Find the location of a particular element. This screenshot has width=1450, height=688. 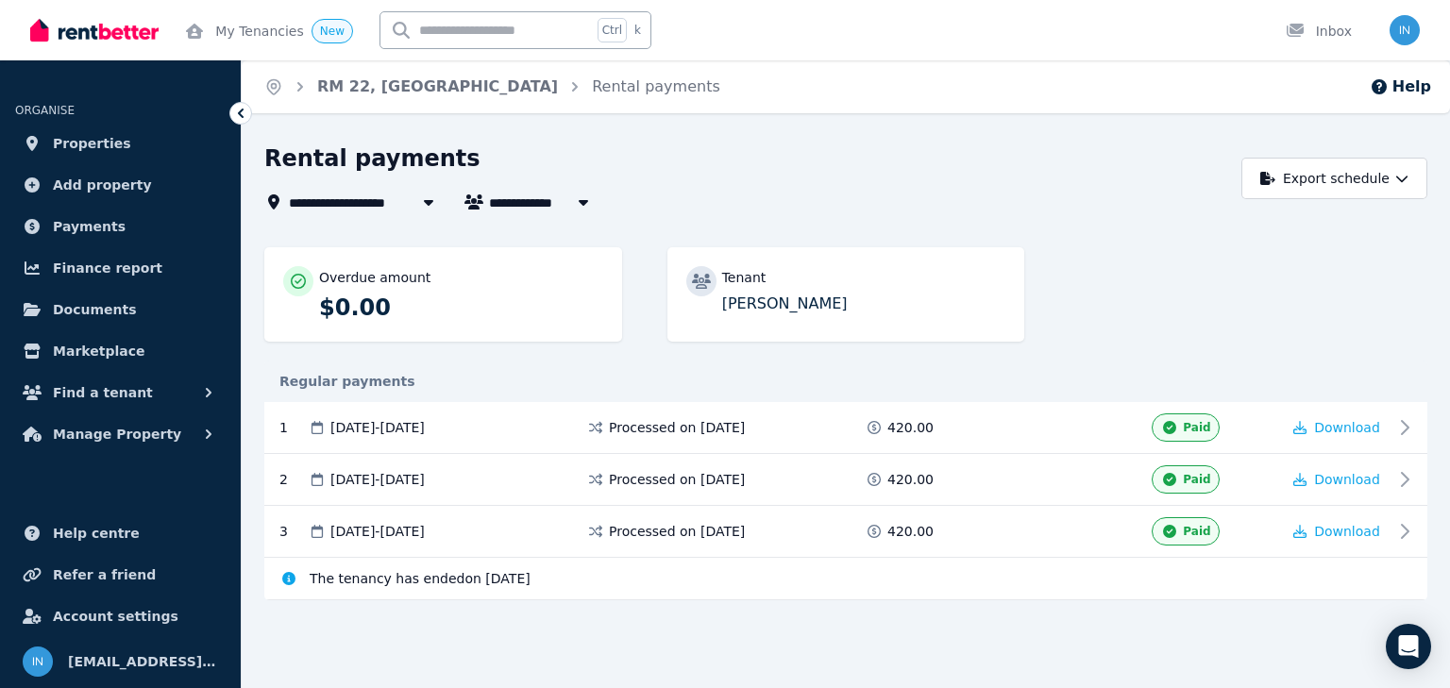

span: Payments is located at coordinates (89, 227).